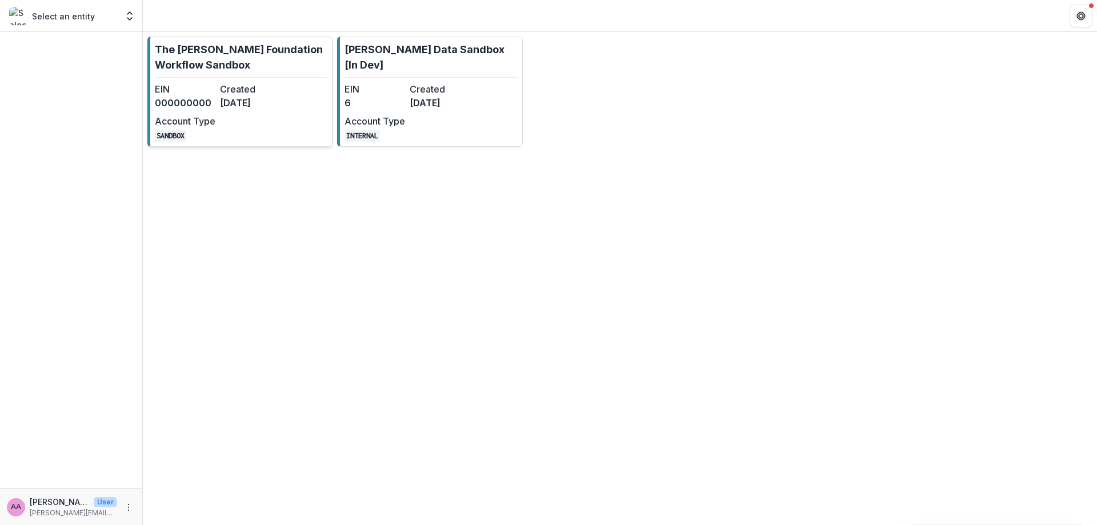  I want to click on p: Select an entity, so click(63, 16).